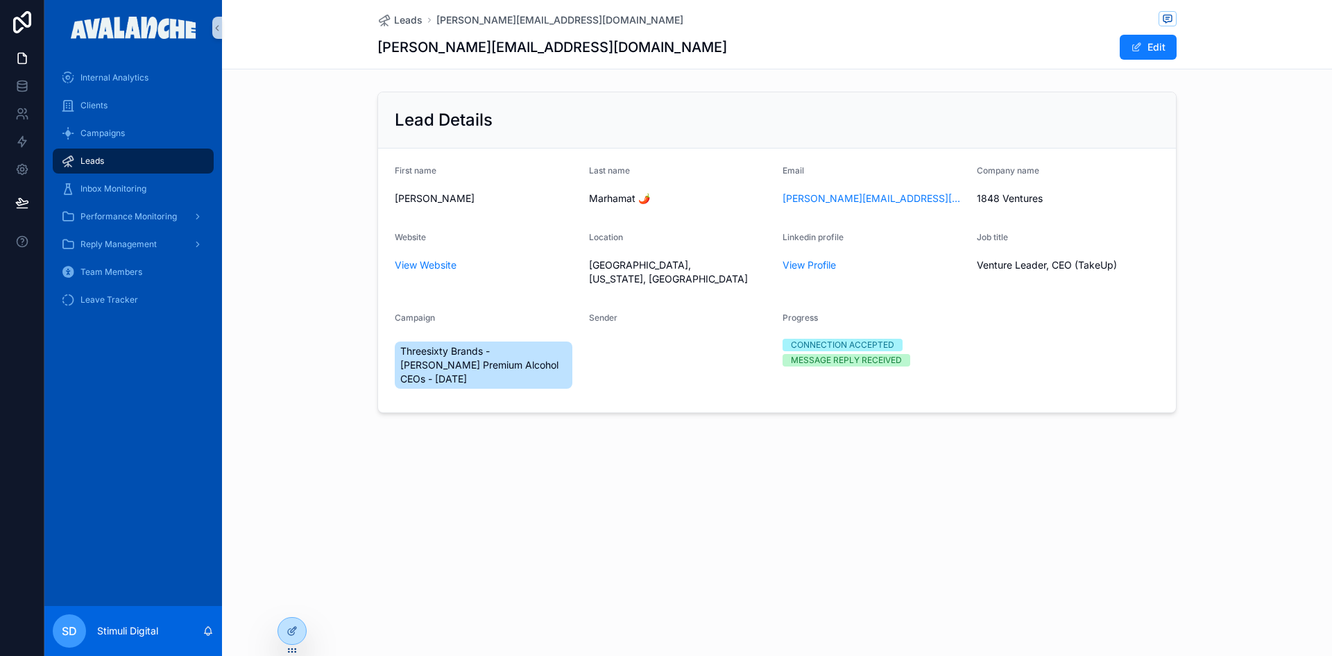 The image size is (1332, 656). I want to click on span: Campaigns, so click(103, 133).